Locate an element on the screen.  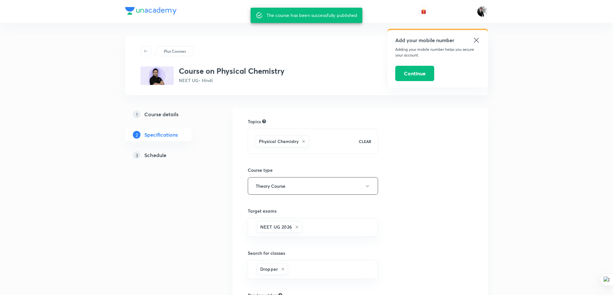
img: Nagesh M is located at coordinates (482, 11).